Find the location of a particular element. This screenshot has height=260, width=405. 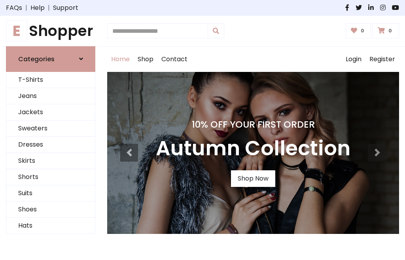

a: Login is located at coordinates (353, 59).